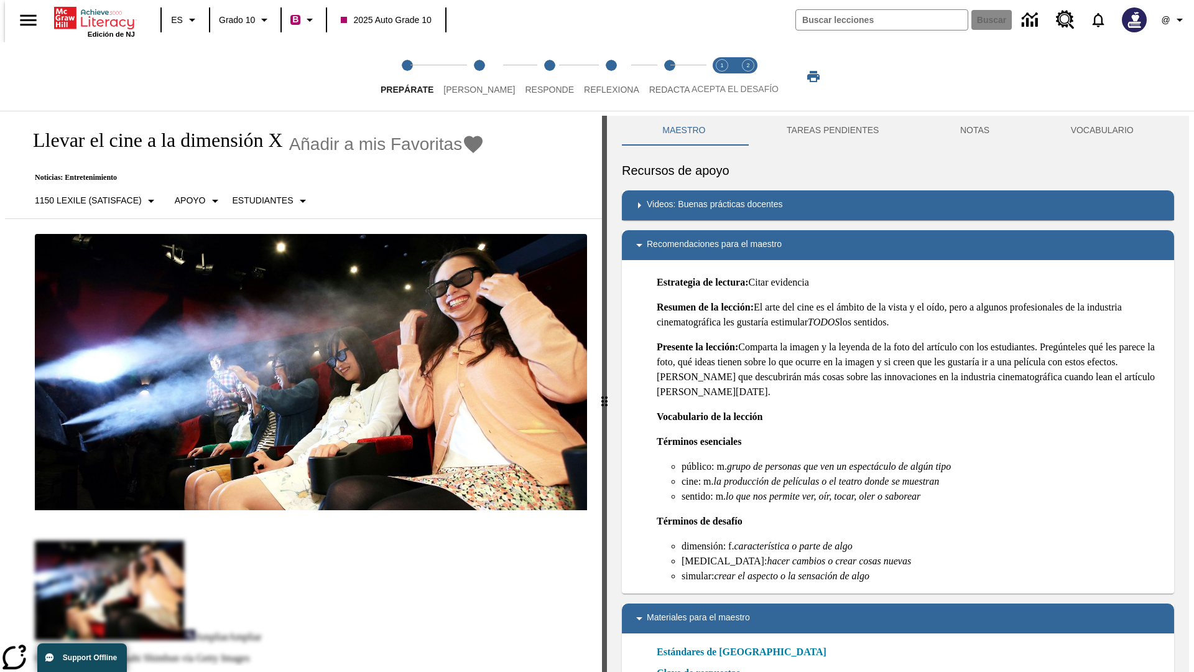 This screenshot has width=1194, height=672. I want to click on span: Reflexiona, so click(611, 90).